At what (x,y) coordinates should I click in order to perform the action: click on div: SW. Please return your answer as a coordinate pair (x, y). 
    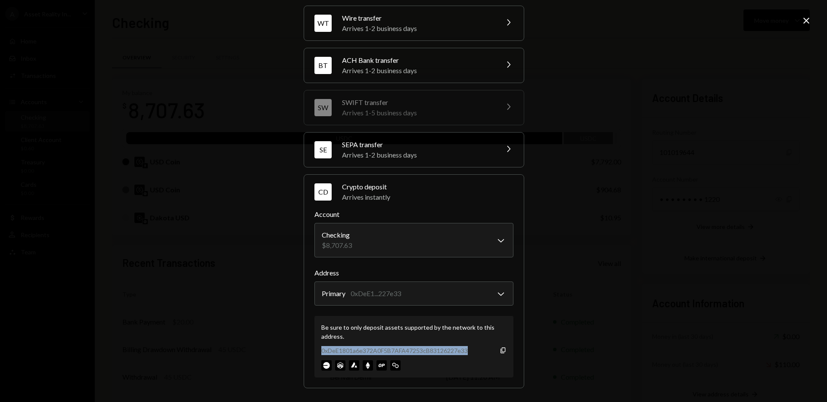
    Looking at the image, I should click on (323, 108).